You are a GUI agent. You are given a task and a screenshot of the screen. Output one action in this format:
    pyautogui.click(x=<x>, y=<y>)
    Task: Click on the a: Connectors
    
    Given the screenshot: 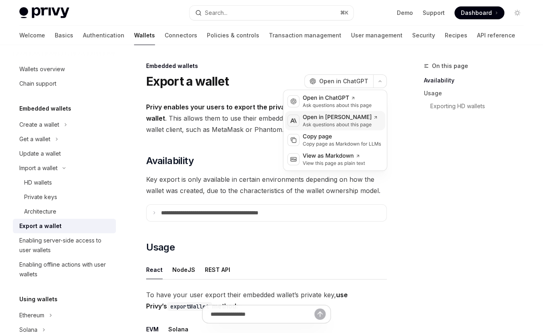 What is the action you would take?
    pyautogui.click(x=181, y=35)
    